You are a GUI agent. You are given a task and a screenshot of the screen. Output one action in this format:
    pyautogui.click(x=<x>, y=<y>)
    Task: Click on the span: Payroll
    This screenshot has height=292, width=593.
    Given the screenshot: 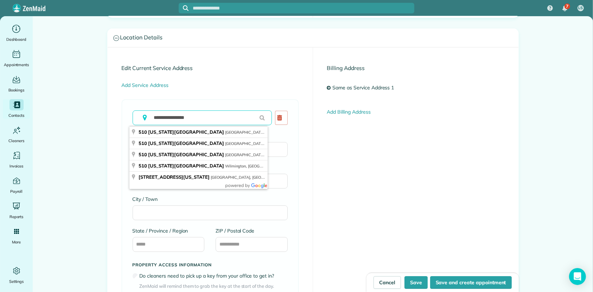 What is the action you would take?
    pyautogui.click(x=17, y=191)
    